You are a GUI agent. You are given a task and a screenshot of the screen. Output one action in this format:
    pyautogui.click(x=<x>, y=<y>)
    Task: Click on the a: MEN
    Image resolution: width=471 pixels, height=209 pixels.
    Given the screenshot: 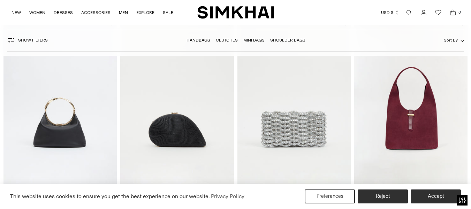 What is the action you would take?
    pyautogui.click(x=123, y=13)
    